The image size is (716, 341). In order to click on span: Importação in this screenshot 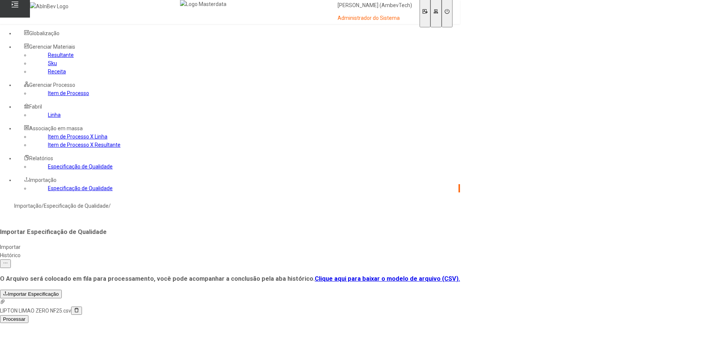, I will do `click(43, 180)`.